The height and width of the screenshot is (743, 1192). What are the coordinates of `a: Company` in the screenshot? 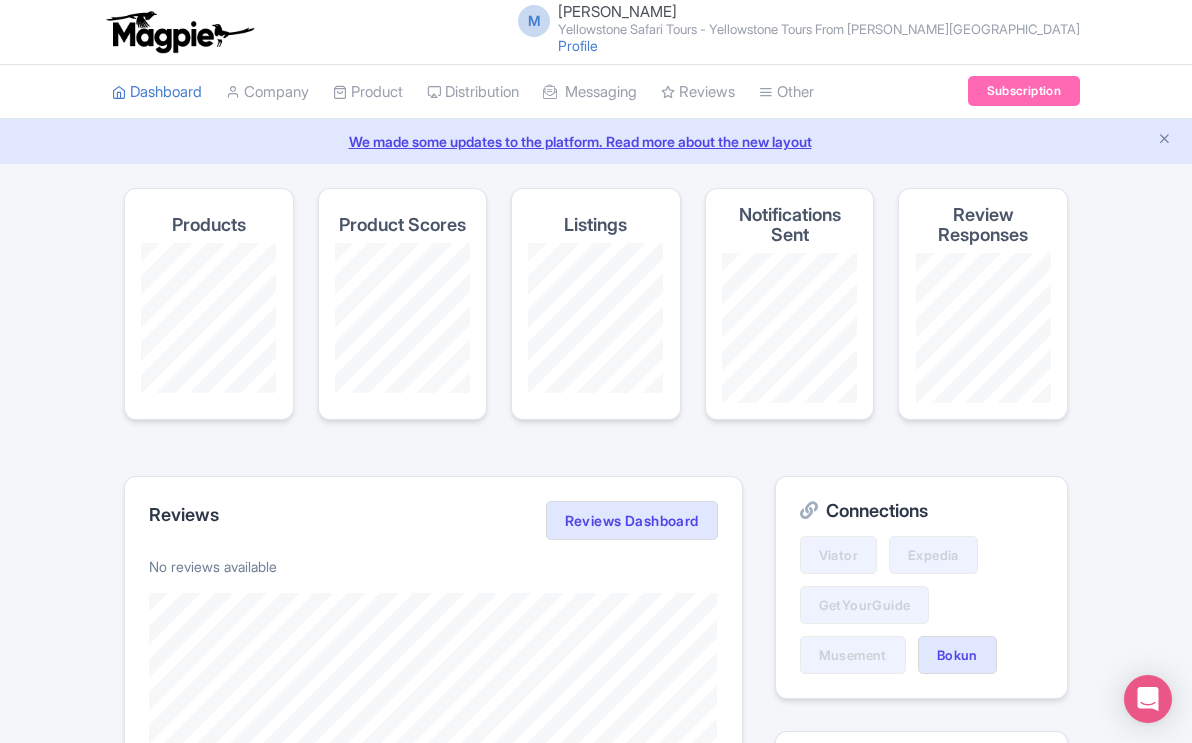 It's located at (267, 92).